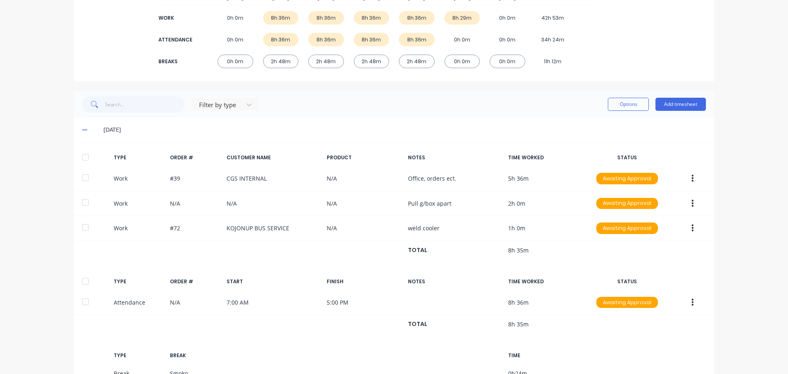  What do you see at coordinates (195, 355) in the screenshot?
I see `div: BREAK` at bounding box center [195, 355].